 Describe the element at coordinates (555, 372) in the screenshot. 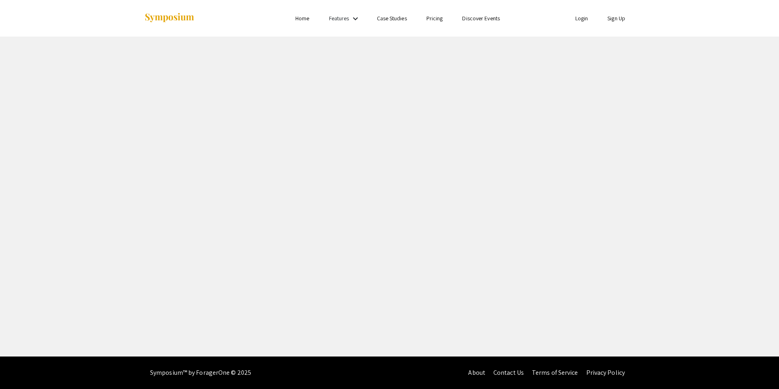

I see `a: Terms of Service` at that location.